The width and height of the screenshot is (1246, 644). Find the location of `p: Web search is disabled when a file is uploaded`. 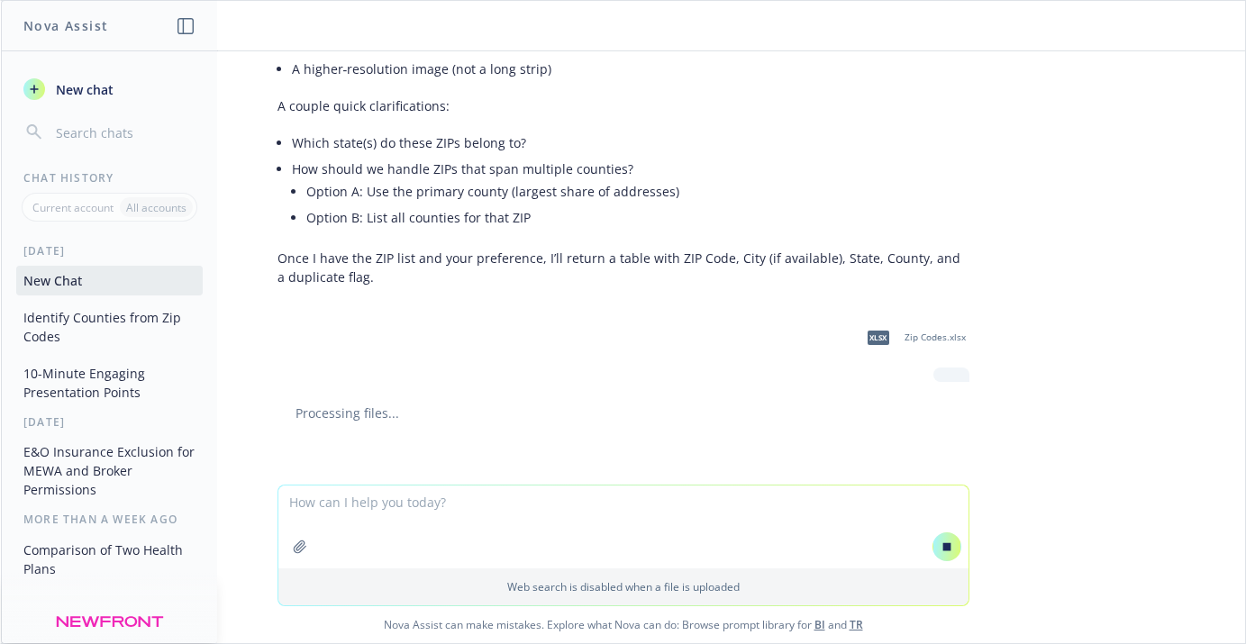

p: Web search is disabled when a file is uploaded is located at coordinates (623, 586).